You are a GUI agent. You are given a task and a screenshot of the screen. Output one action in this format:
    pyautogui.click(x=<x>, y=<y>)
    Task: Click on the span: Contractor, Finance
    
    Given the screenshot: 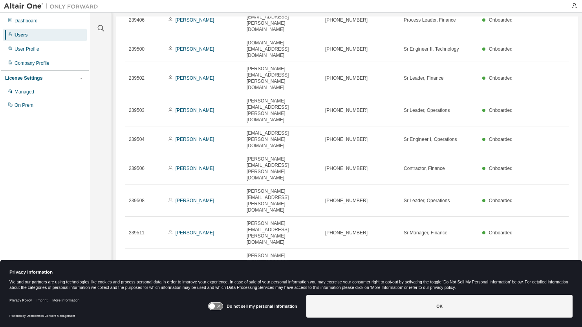 What is the action you would take?
    pyautogui.click(x=424, y=169)
    